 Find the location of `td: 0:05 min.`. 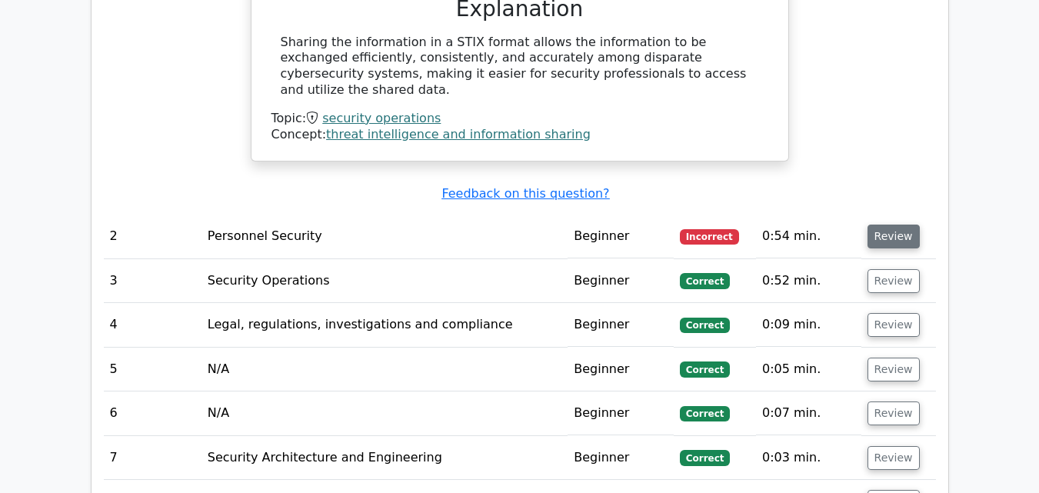

td: 0:05 min. is located at coordinates (808, 369).